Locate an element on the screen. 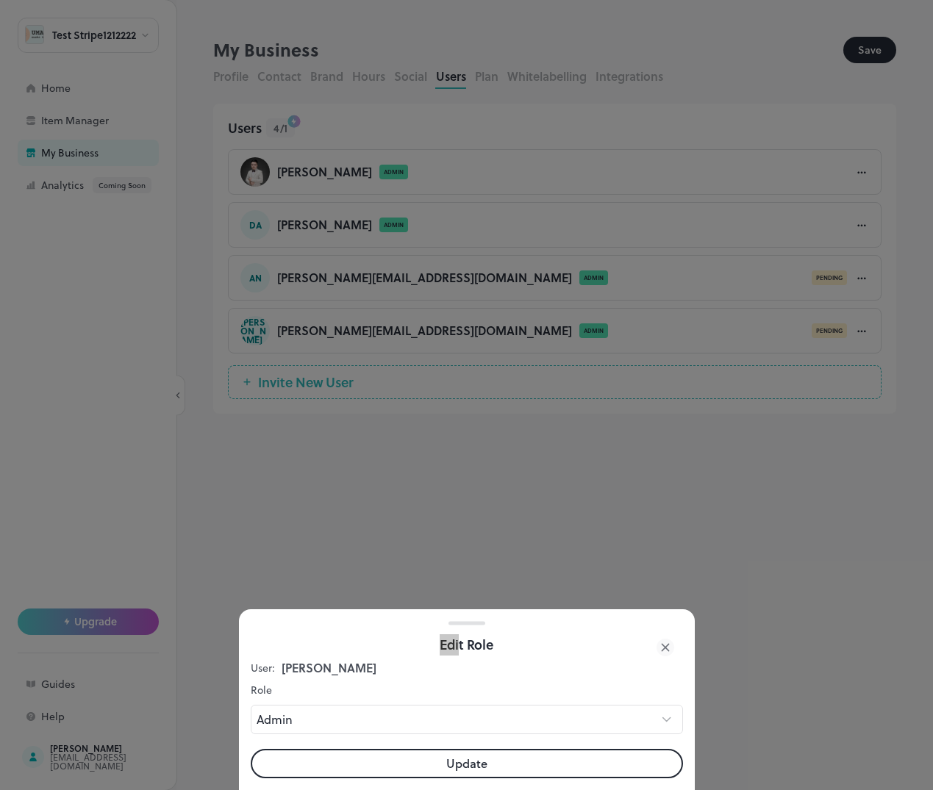  button: Update is located at coordinates (467, 764).